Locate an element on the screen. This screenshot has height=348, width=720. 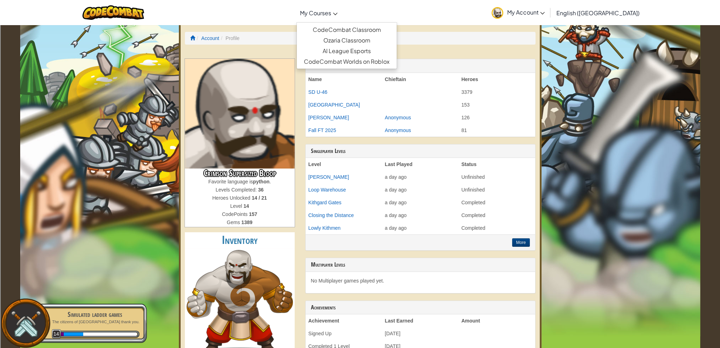
a: AI League Esports is located at coordinates (347, 51).